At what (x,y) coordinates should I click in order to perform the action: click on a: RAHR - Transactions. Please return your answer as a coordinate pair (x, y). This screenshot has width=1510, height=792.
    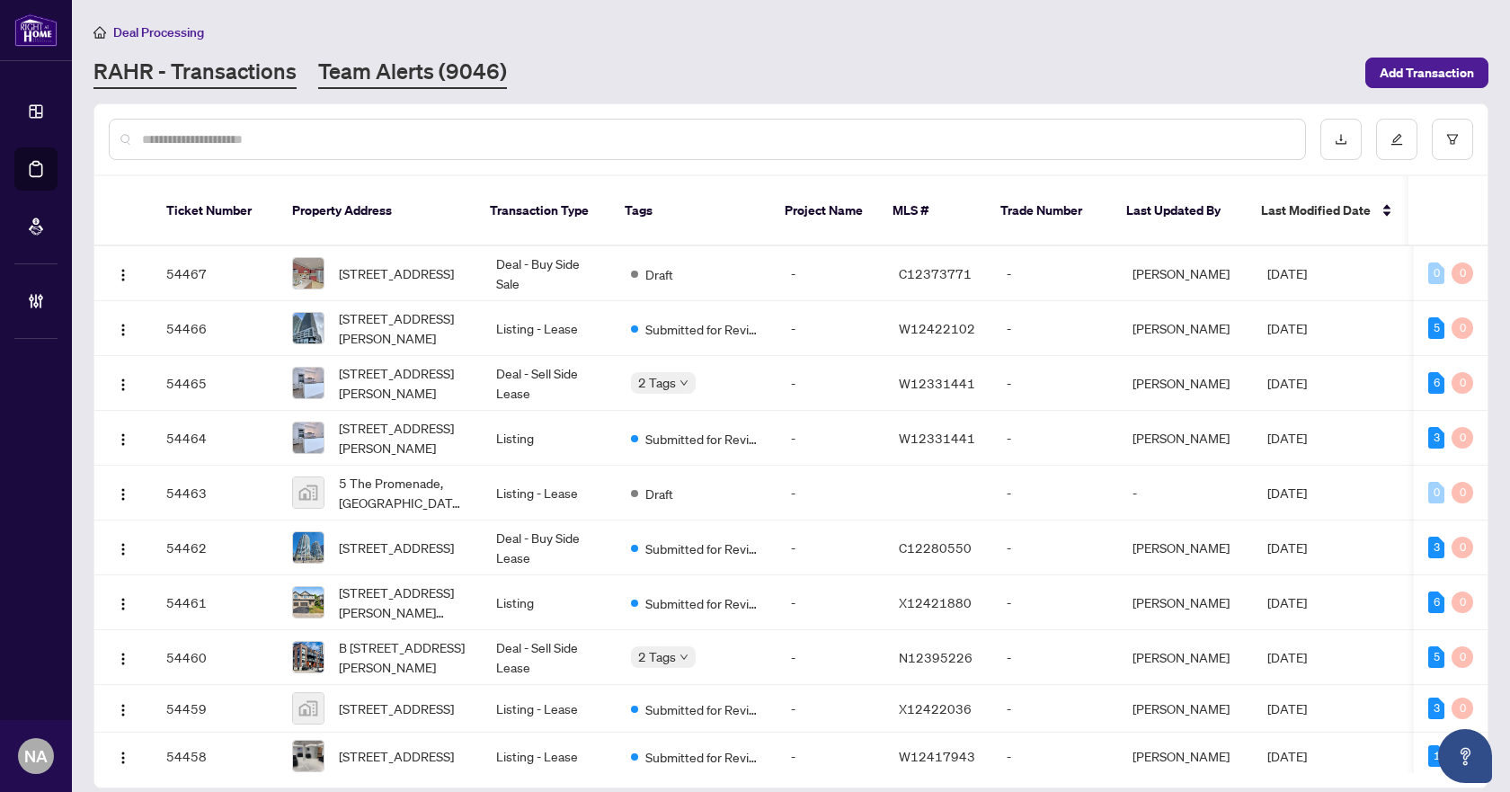
    Looking at the image, I should click on (195, 73).